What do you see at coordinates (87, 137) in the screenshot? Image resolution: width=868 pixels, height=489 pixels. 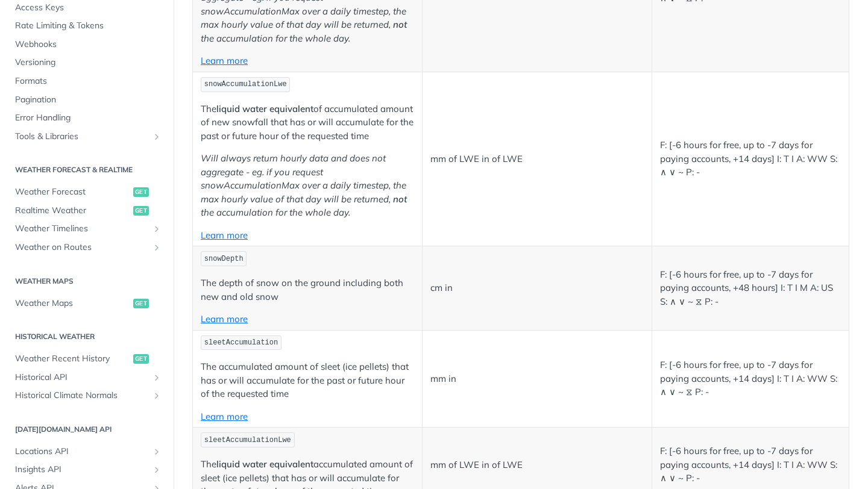 I see `a: Tools & LibrariesShow subpages for Tools & Libraries` at bounding box center [87, 137].